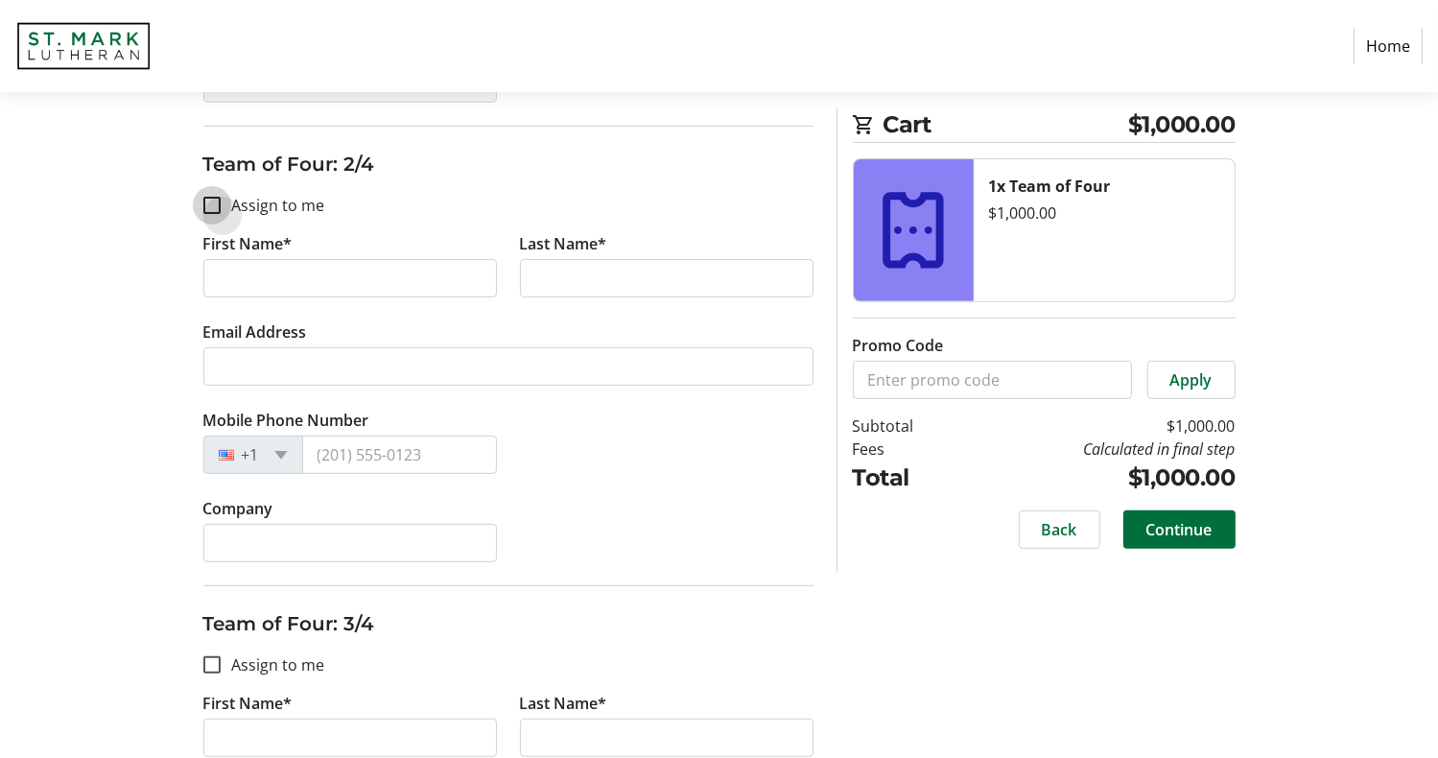 The width and height of the screenshot is (1438, 758). I want to click on td: Calculated in final step, so click(1099, 449).